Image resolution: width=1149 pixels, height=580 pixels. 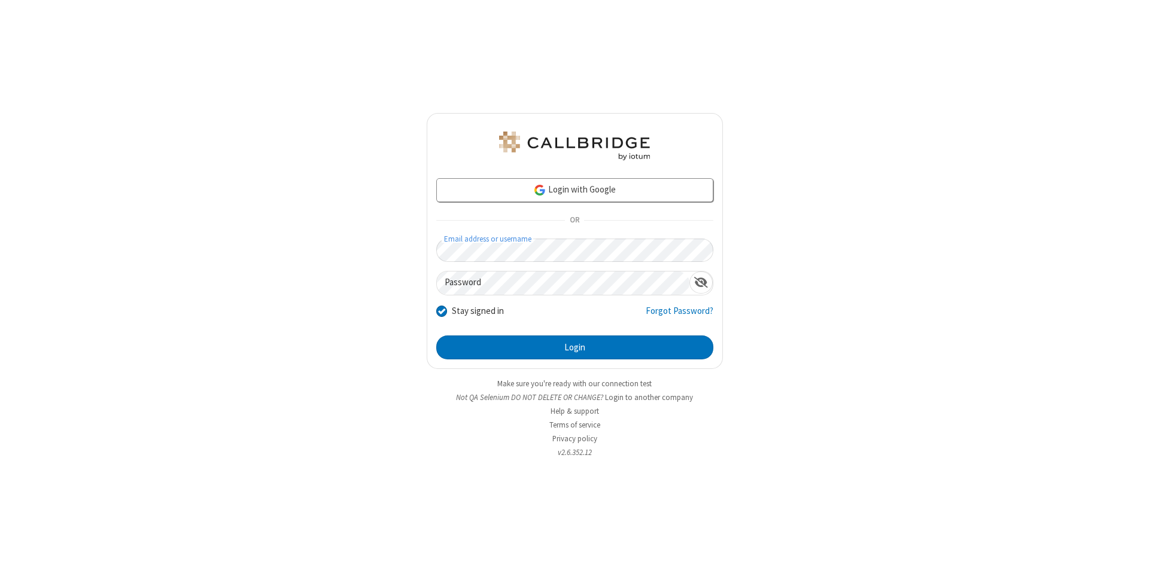 What do you see at coordinates (649, 397) in the screenshot?
I see `button: Login to another company` at bounding box center [649, 397].